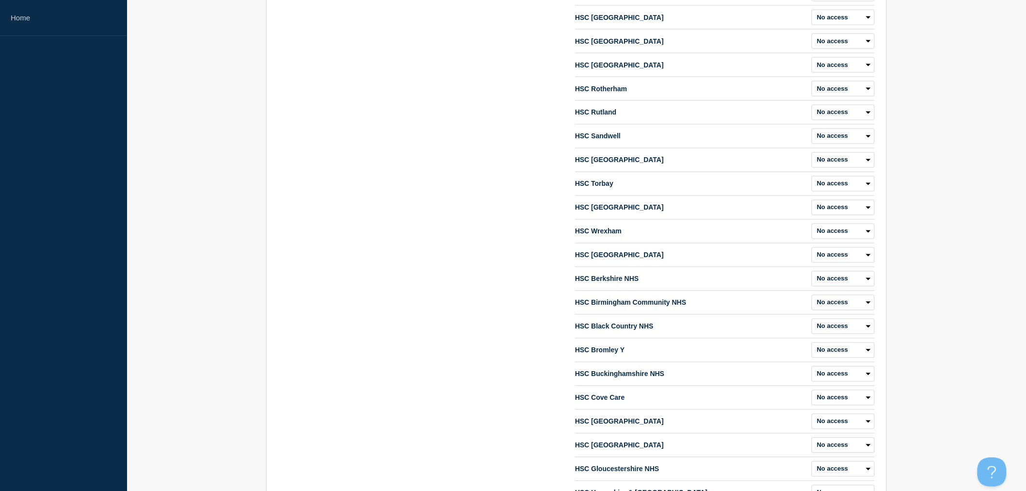 This screenshot has width=1026, height=491. What do you see at coordinates (843, 397) in the screenshot?
I see `select: role select for HSC Cove Care` at bounding box center [843, 397].